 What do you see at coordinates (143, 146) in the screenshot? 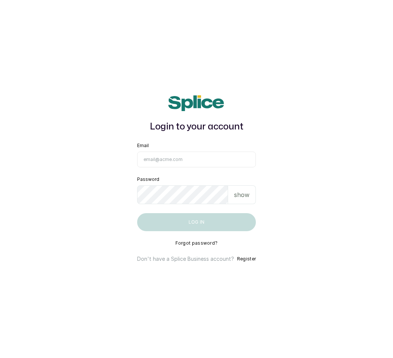
I see `label: Email` at bounding box center [143, 146].